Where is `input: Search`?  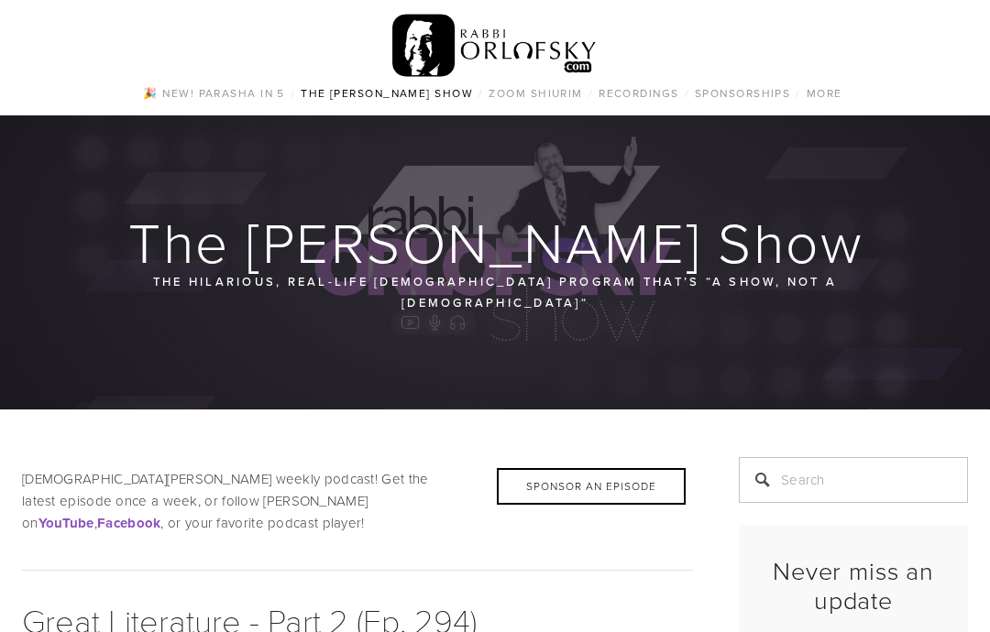 input: Search is located at coordinates (853, 480).